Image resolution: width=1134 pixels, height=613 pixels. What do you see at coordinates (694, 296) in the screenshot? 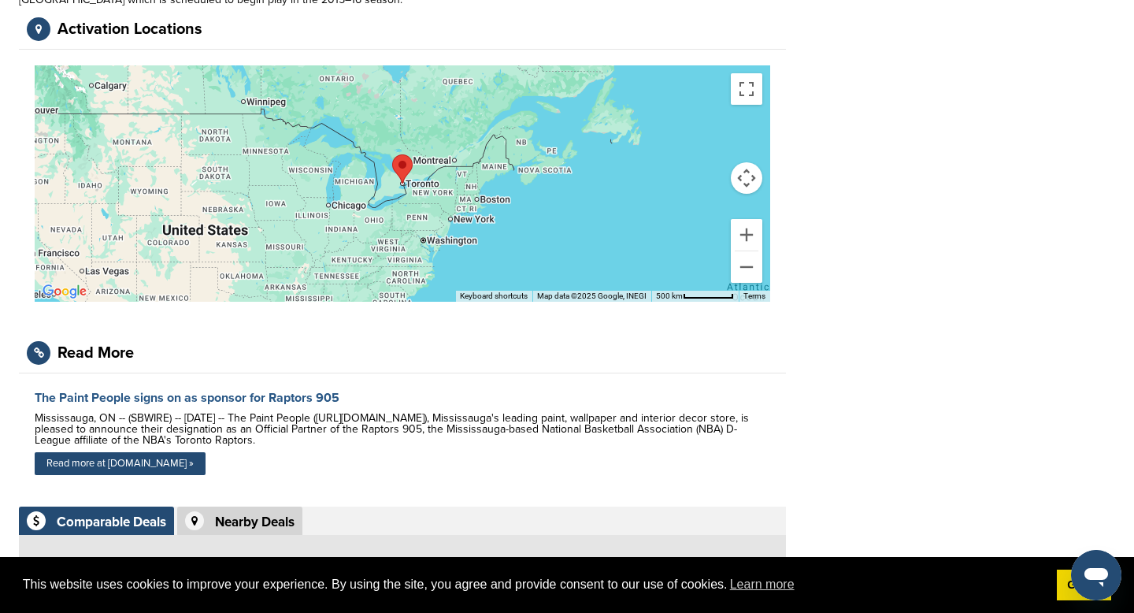
I see `button: Map Scale: 500 km per 61 pixels` at bounding box center [694, 296].